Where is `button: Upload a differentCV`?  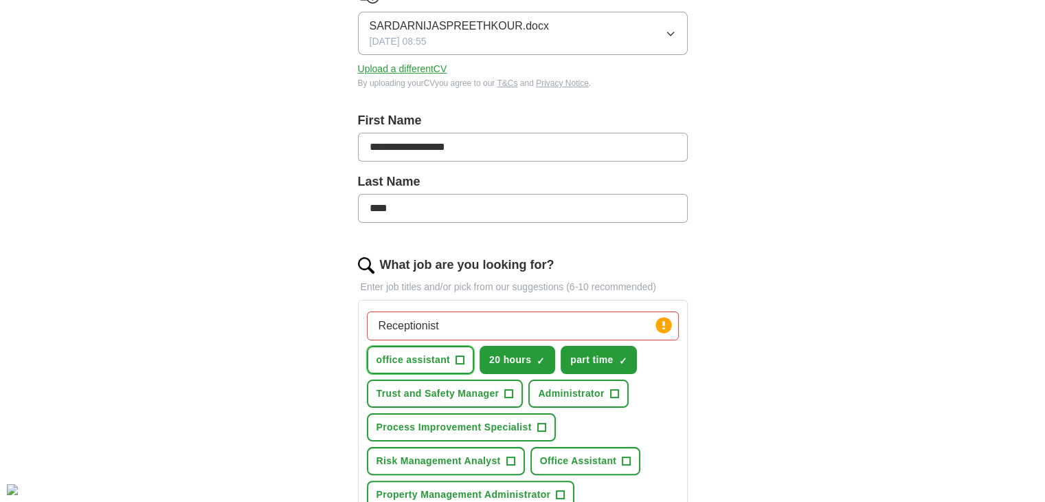 button: Upload a differentCV is located at coordinates (403, 69).